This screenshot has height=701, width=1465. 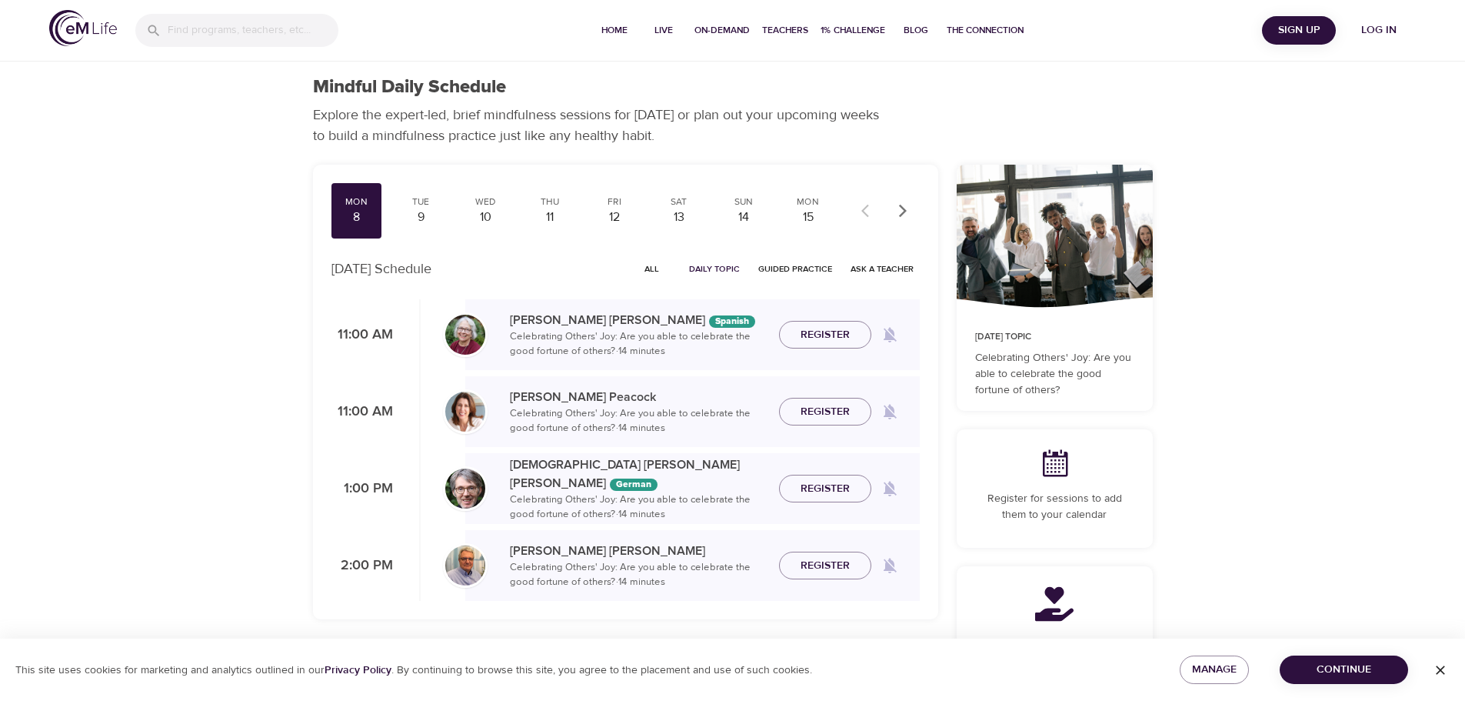 I want to click on span: On-Demand, so click(x=722, y=30).